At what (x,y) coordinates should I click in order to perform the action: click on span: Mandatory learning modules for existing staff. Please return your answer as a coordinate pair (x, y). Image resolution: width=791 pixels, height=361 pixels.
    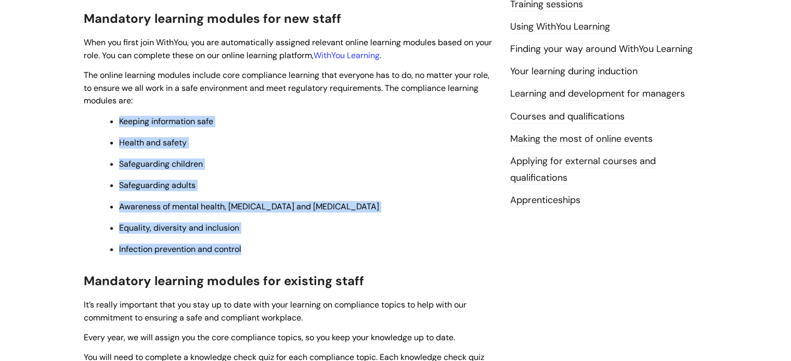
    Looking at the image, I should click on (224, 281).